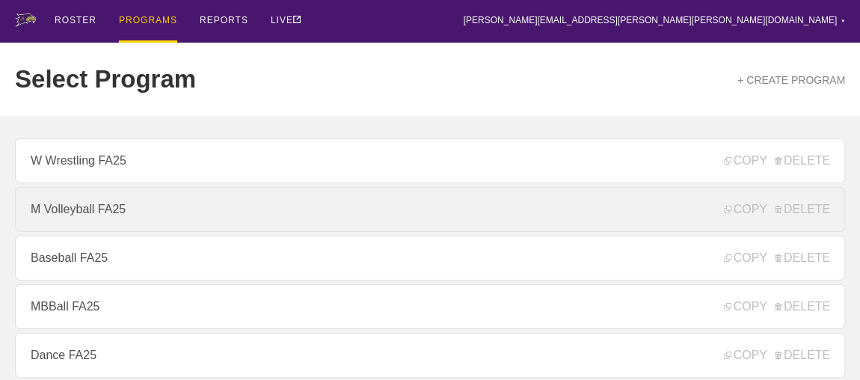 This screenshot has width=860, height=380. I want to click on a: Dance FA25, so click(430, 355).